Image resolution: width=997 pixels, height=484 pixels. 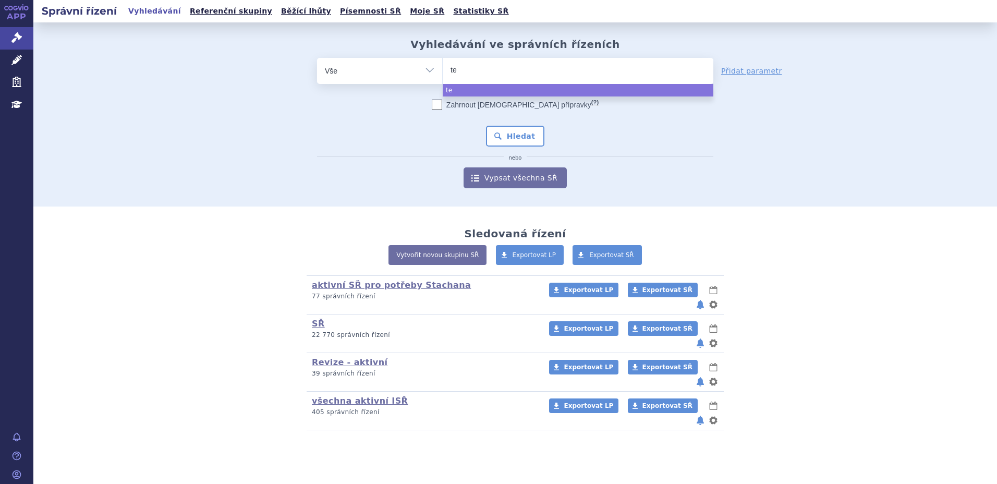 I want to click on p: 405 správních řízení, so click(x=423, y=412).